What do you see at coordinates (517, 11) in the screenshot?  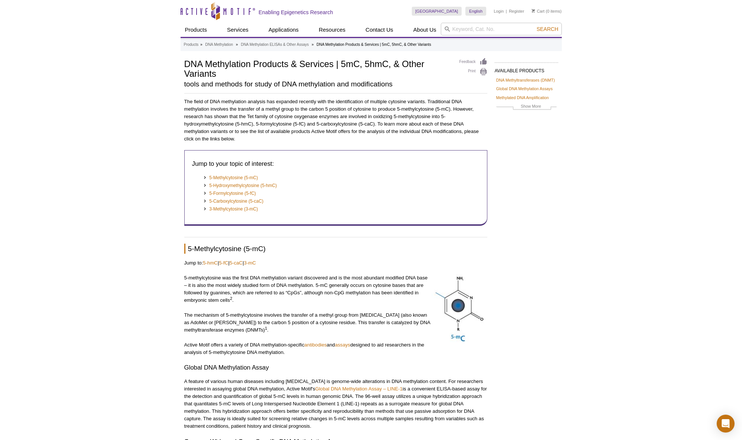 I see `a: Register` at bounding box center [517, 11].